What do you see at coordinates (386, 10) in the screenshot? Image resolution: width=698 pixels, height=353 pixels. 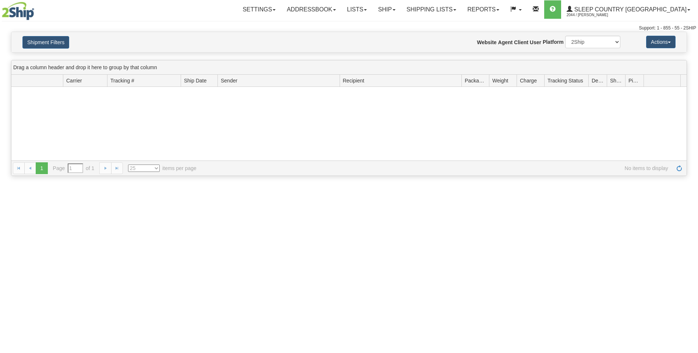 I see `a: Ship` at bounding box center [386, 10].